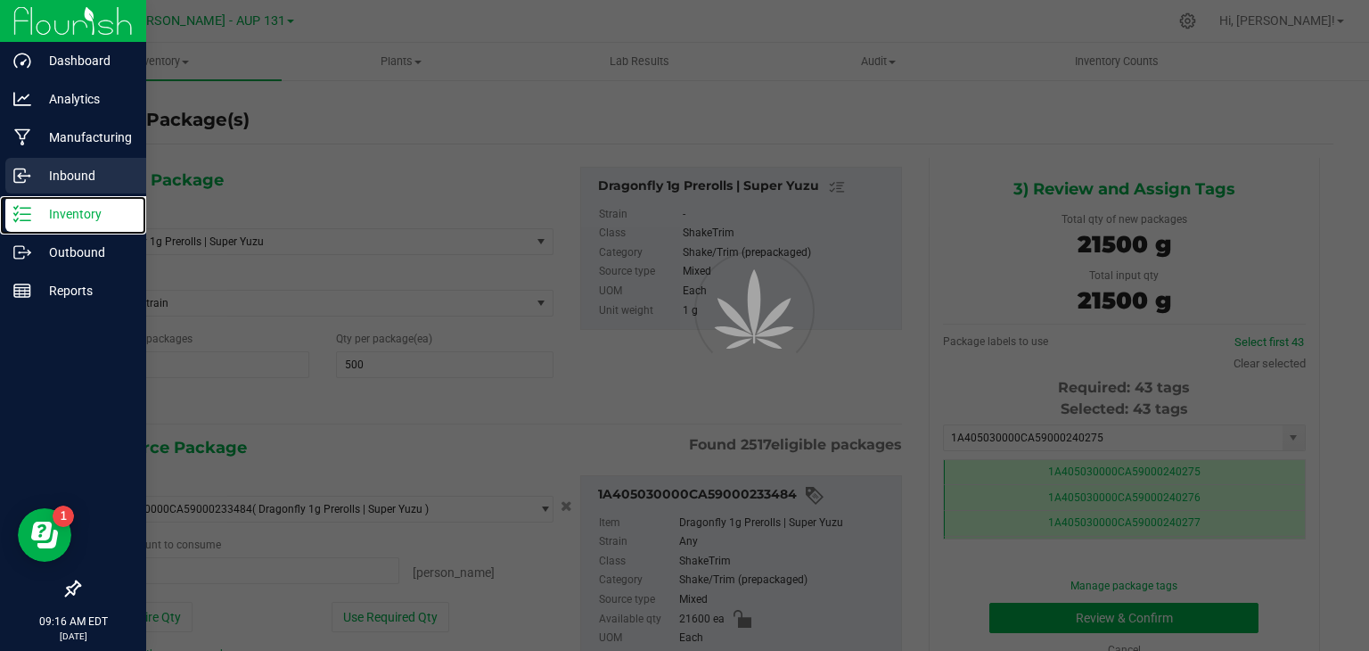 This screenshot has width=1369, height=651. Describe the element at coordinates (73, 621) in the screenshot. I see `p: 09:16 AM EDT` at that location.